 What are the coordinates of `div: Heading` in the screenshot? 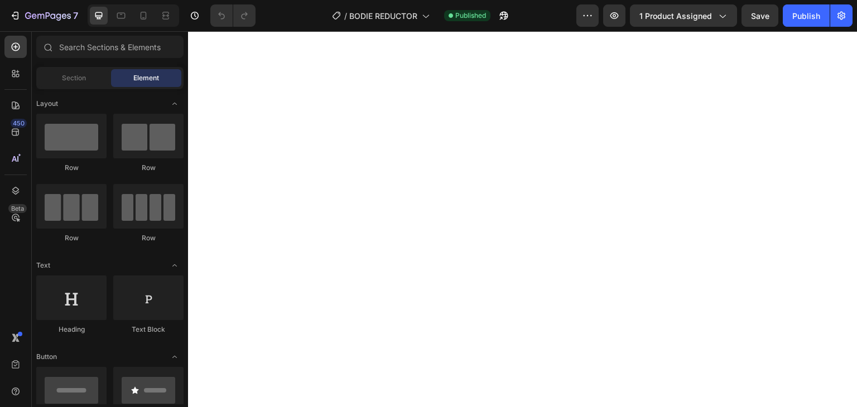 It's located at (71, 330).